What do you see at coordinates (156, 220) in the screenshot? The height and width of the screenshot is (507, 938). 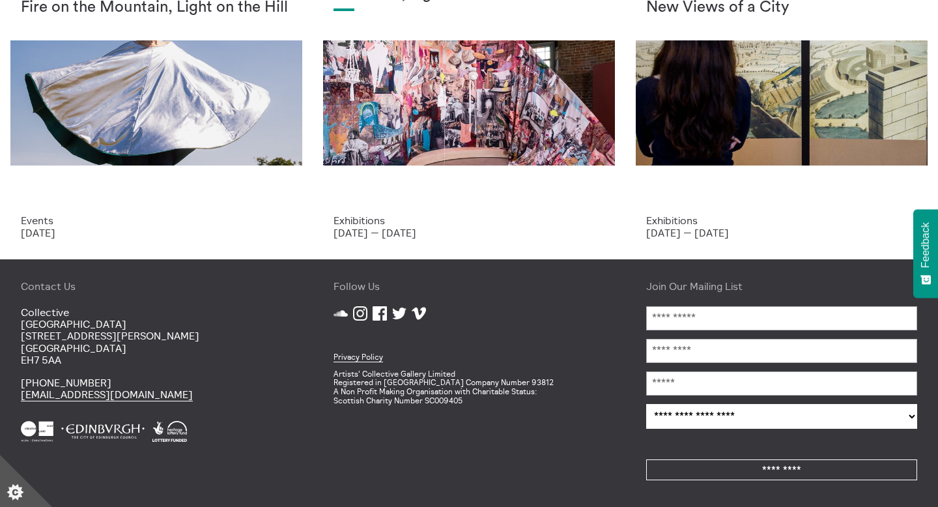 I see `p: Events` at bounding box center [156, 220].